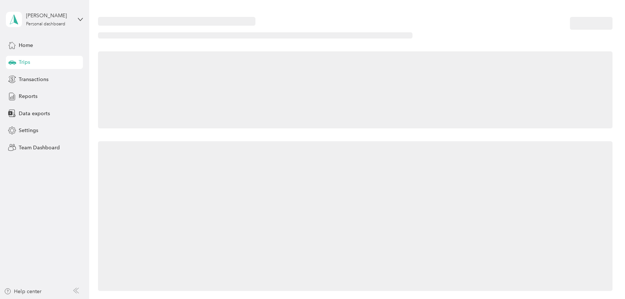 The image size is (625, 299). I want to click on button: Help center, so click(23, 291).